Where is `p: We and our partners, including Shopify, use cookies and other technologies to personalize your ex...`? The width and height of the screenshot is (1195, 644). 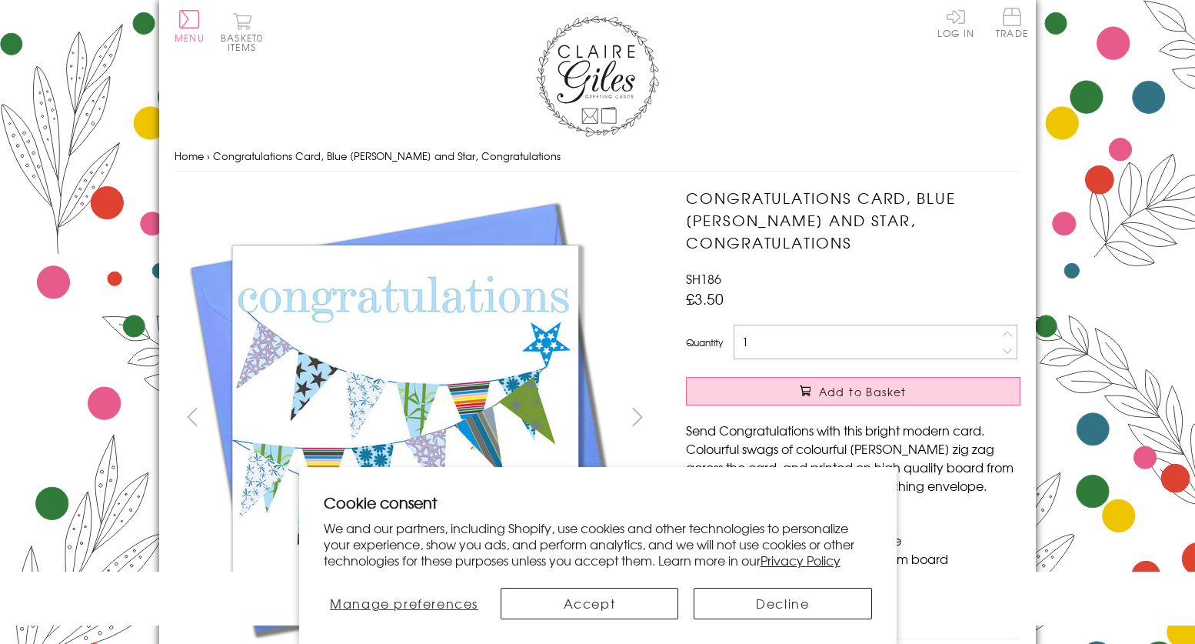
p: We and our partners, including Shopify, use cookies and other technologies to personalize your ex... is located at coordinates (598, 544).